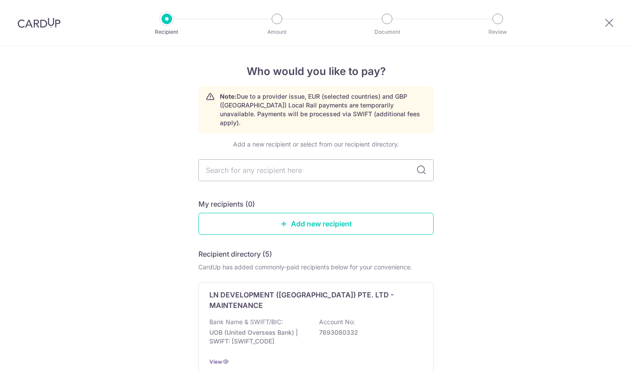 This screenshot has height=372, width=632. What do you see at coordinates (316, 224) in the screenshot?
I see `a: Add new recipient` at bounding box center [316, 224].